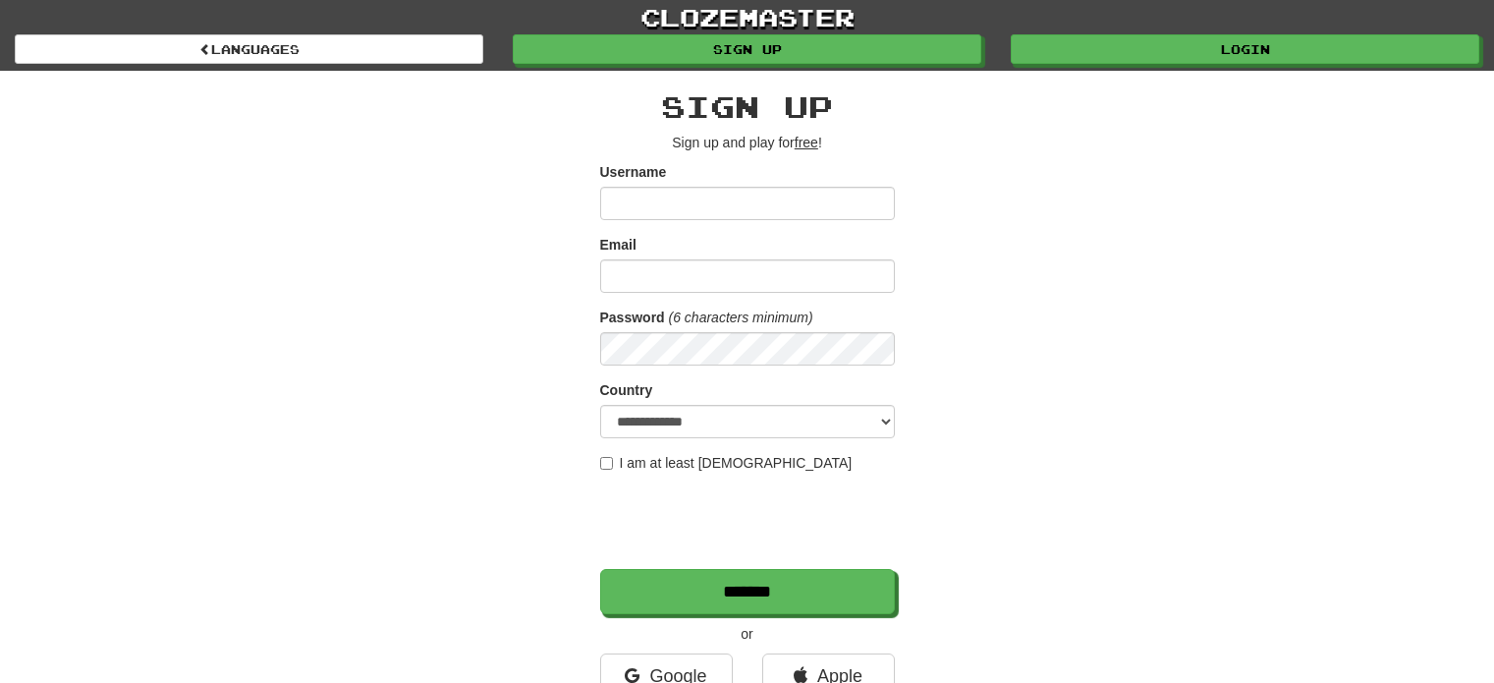  What do you see at coordinates (634, 172) in the screenshot?
I see `label: Username` at bounding box center [634, 172].